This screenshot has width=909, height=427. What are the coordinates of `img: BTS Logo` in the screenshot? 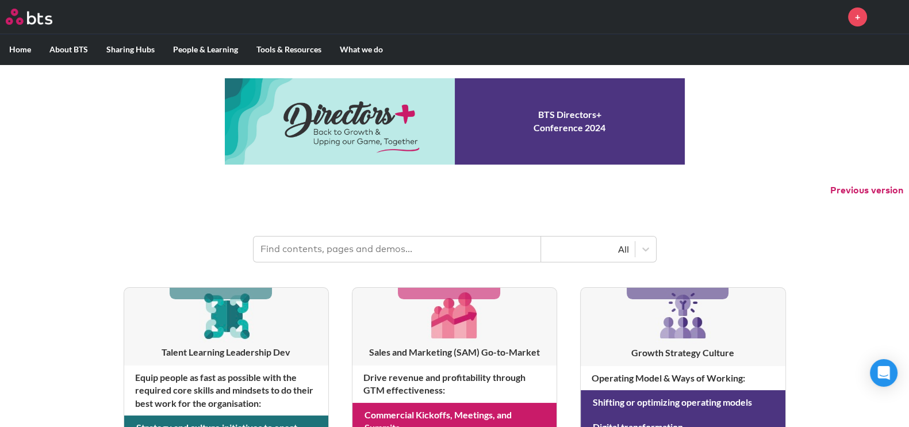 It's located at (29, 17).